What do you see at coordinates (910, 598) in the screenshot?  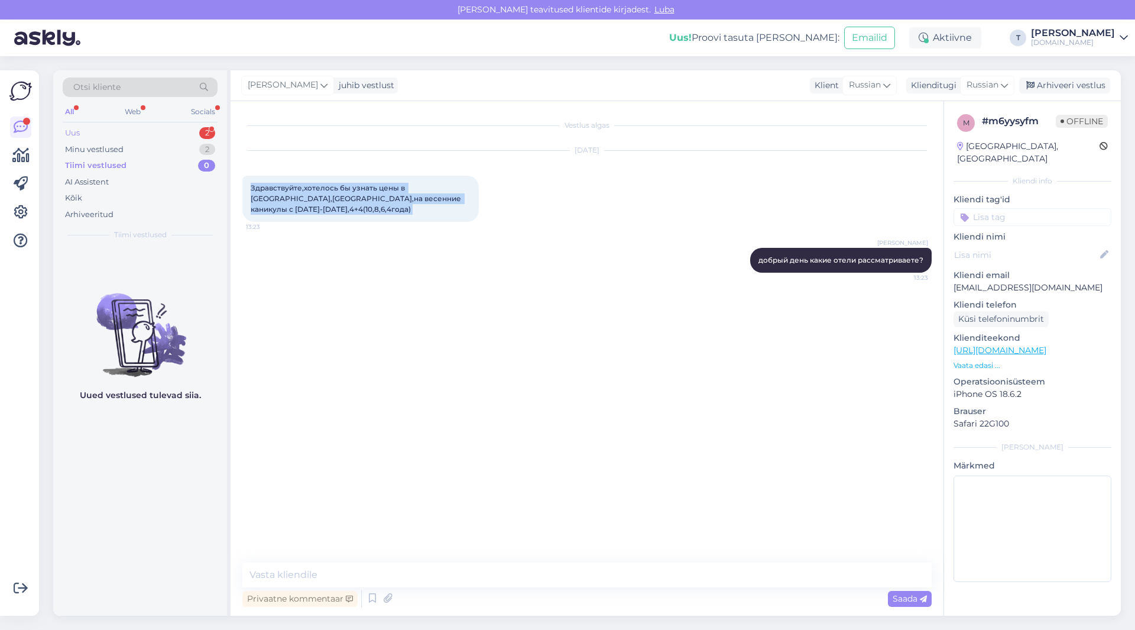 I see `span: Saada` at bounding box center [910, 598].